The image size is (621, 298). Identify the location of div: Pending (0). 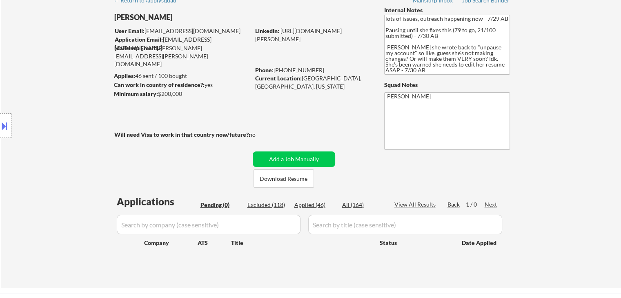
(221, 205).